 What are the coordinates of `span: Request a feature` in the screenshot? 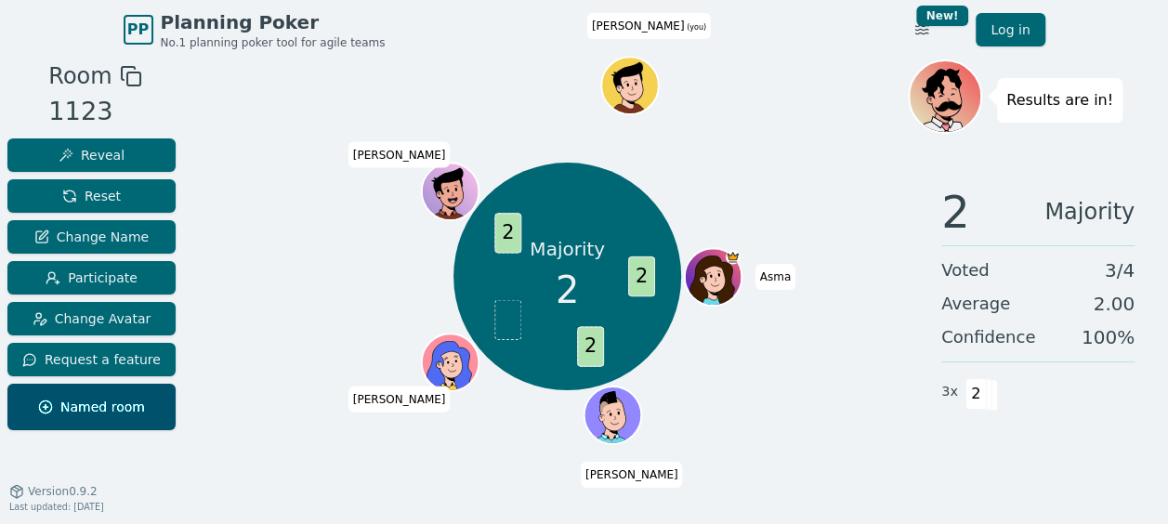 It's located at (91, 360).